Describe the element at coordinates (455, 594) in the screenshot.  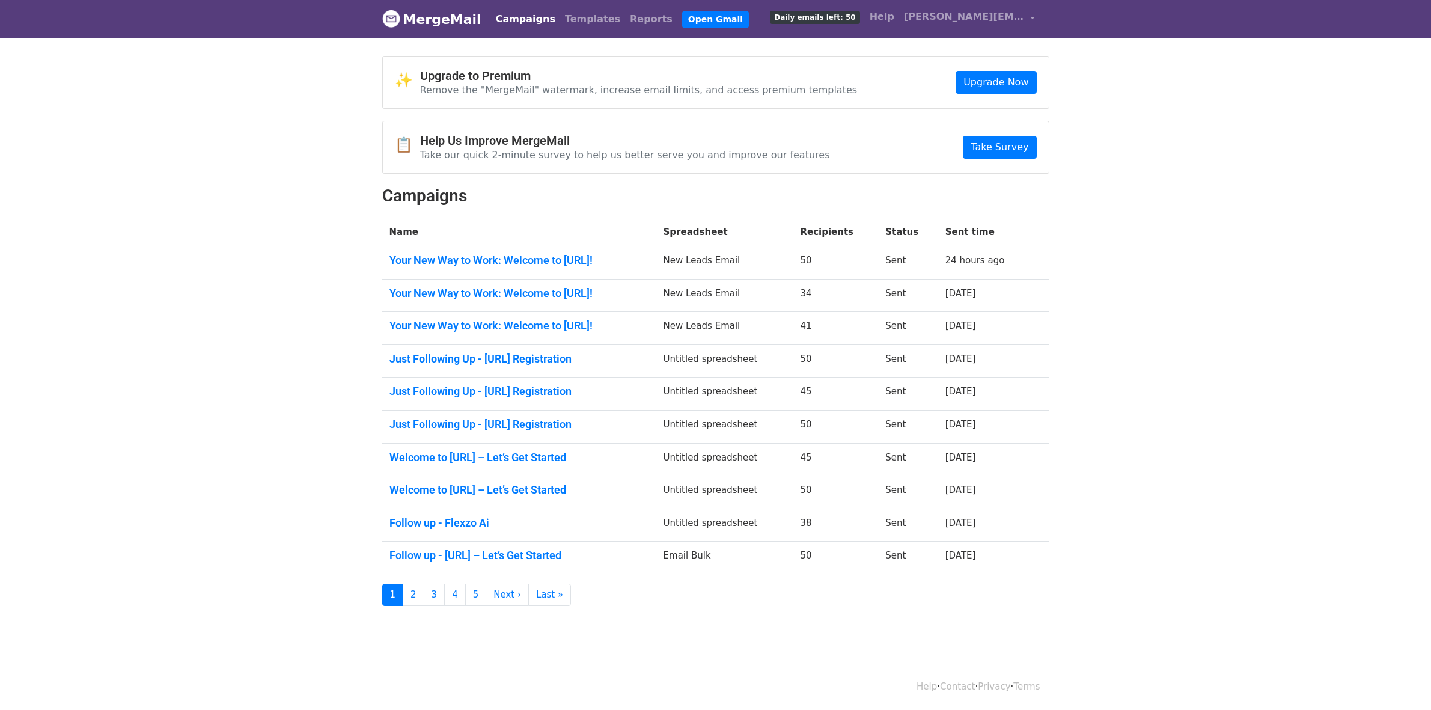
I see `a: 4` at that location.